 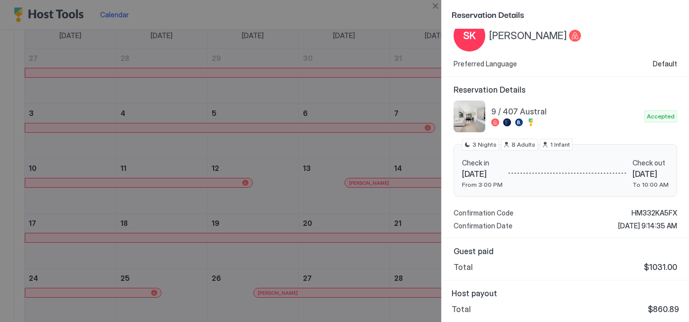 I want to click on span: To 10:00 AM, so click(x=651, y=184).